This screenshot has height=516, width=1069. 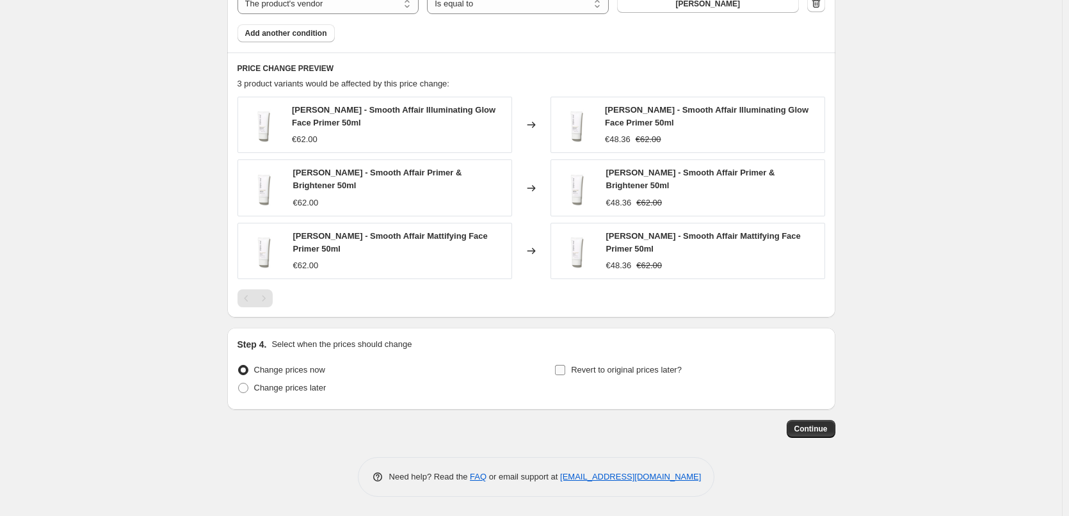 I want to click on span: Revert to original prices later?, so click(x=626, y=369).